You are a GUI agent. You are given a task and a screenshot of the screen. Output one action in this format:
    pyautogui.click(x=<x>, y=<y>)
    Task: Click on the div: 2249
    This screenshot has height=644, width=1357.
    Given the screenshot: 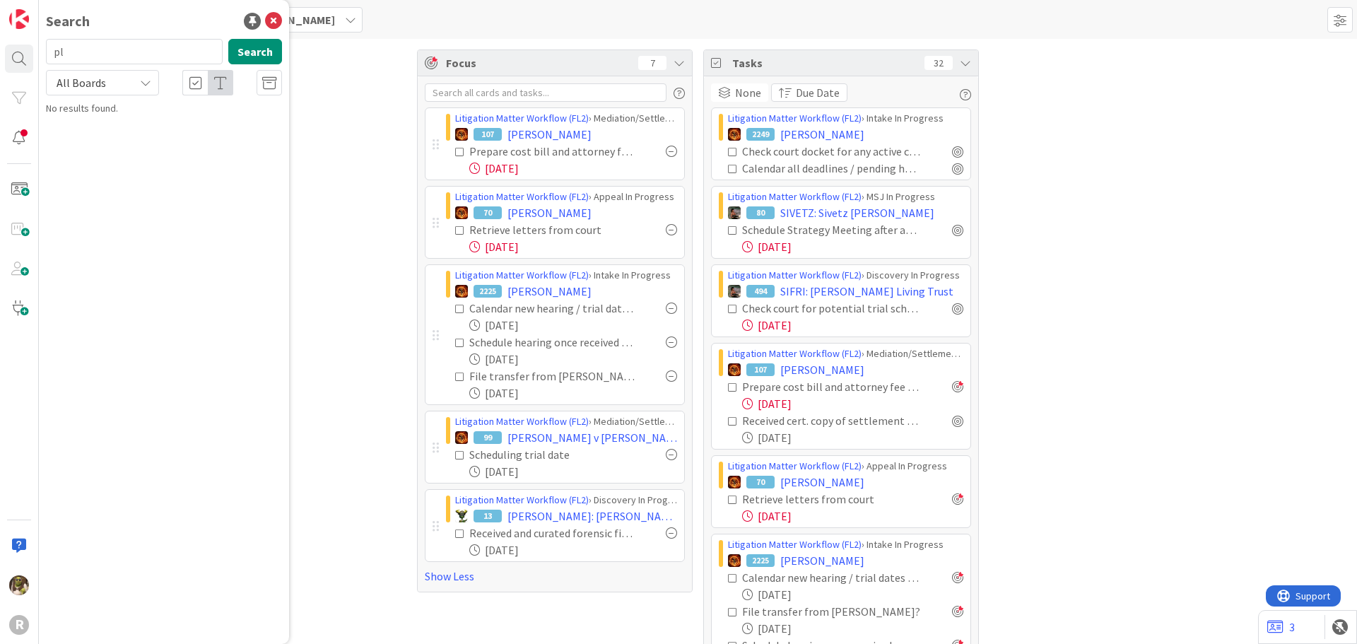 What is the action you would take?
    pyautogui.click(x=760, y=134)
    